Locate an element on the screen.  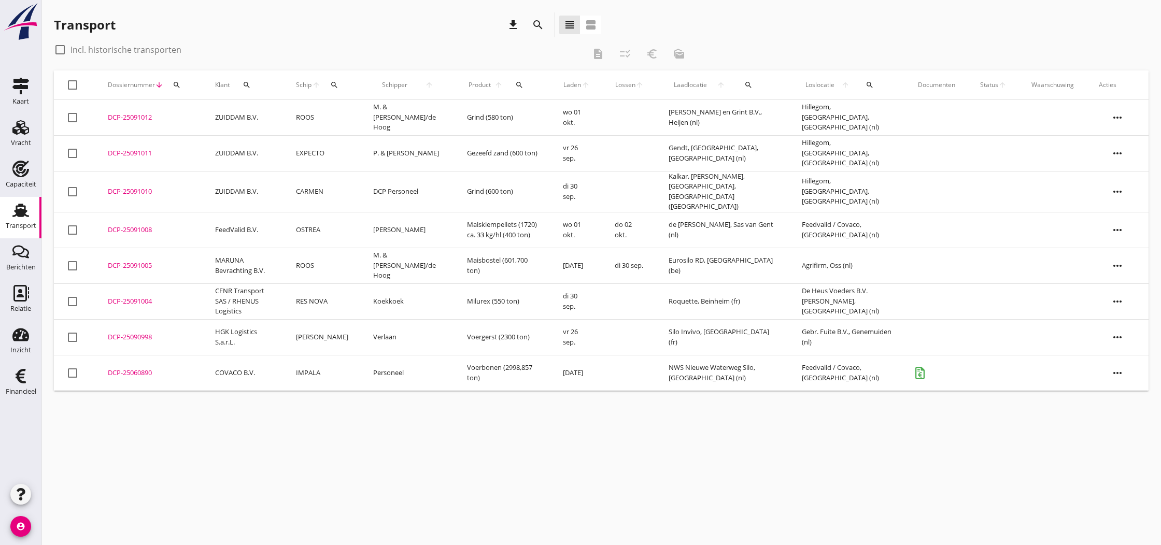
td: RES NOVA is located at coordinates (322, 301).